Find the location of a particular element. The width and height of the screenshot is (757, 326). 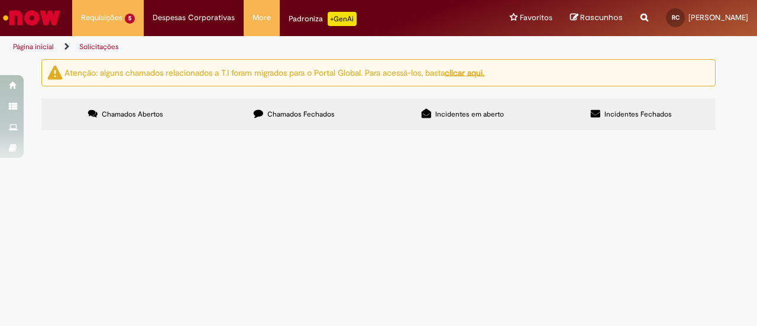

span: Chamados Fechados is located at coordinates (301, 114).